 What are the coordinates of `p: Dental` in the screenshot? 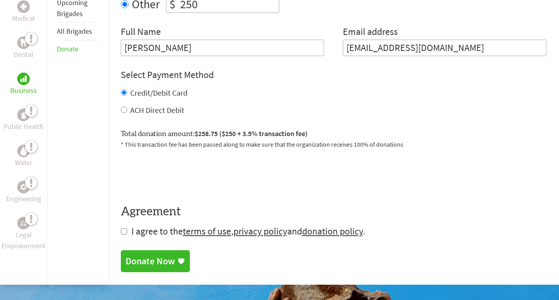 It's located at (24, 54).